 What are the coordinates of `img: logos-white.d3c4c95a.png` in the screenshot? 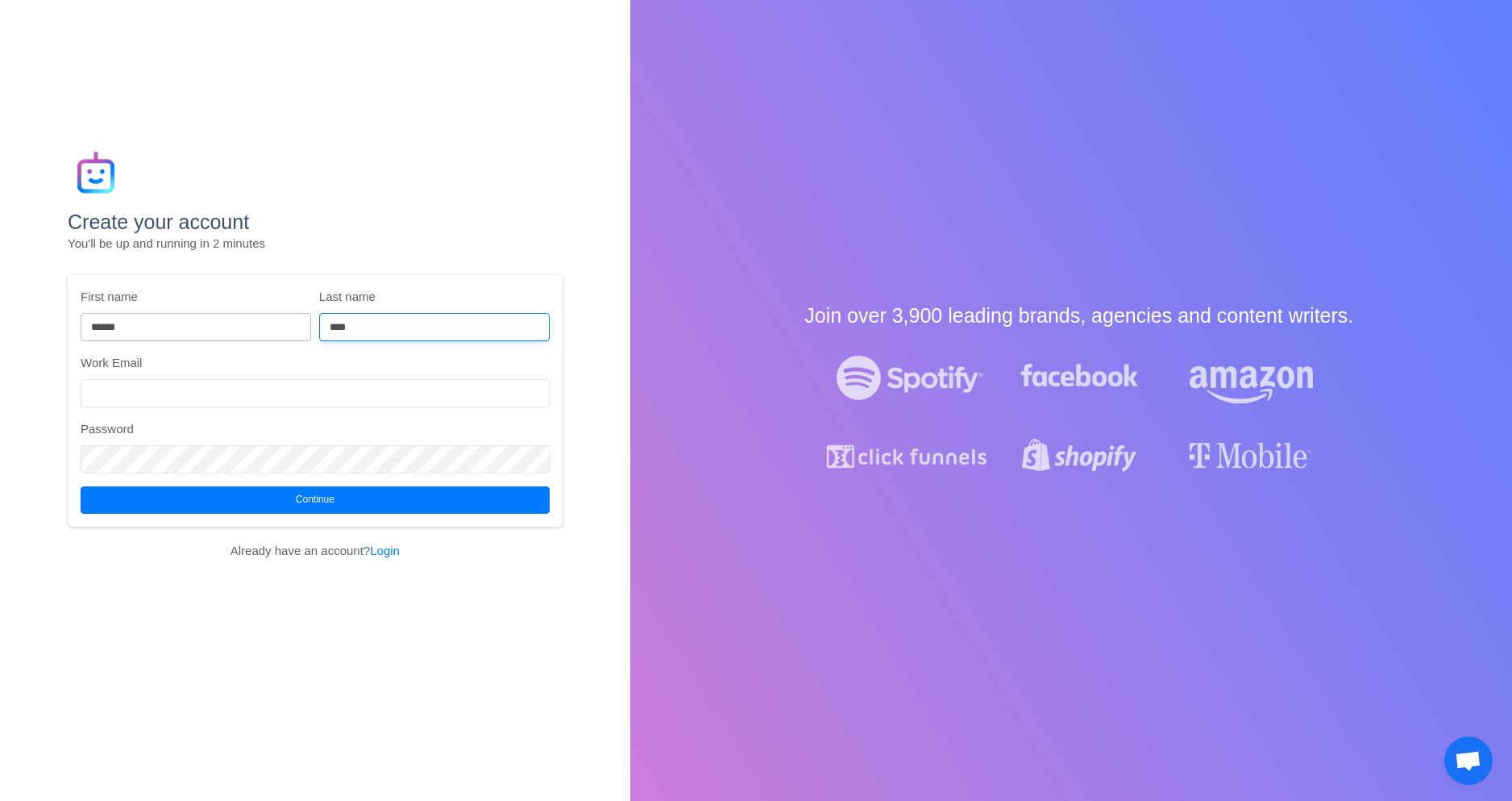 It's located at (1080, 419).